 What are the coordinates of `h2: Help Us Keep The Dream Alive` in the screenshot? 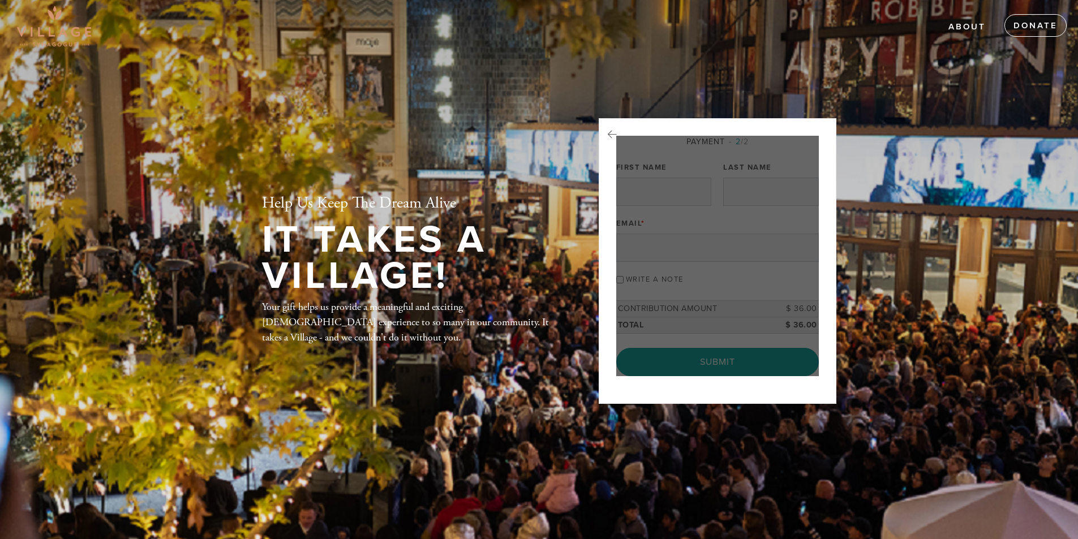 It's located at (412, 204).